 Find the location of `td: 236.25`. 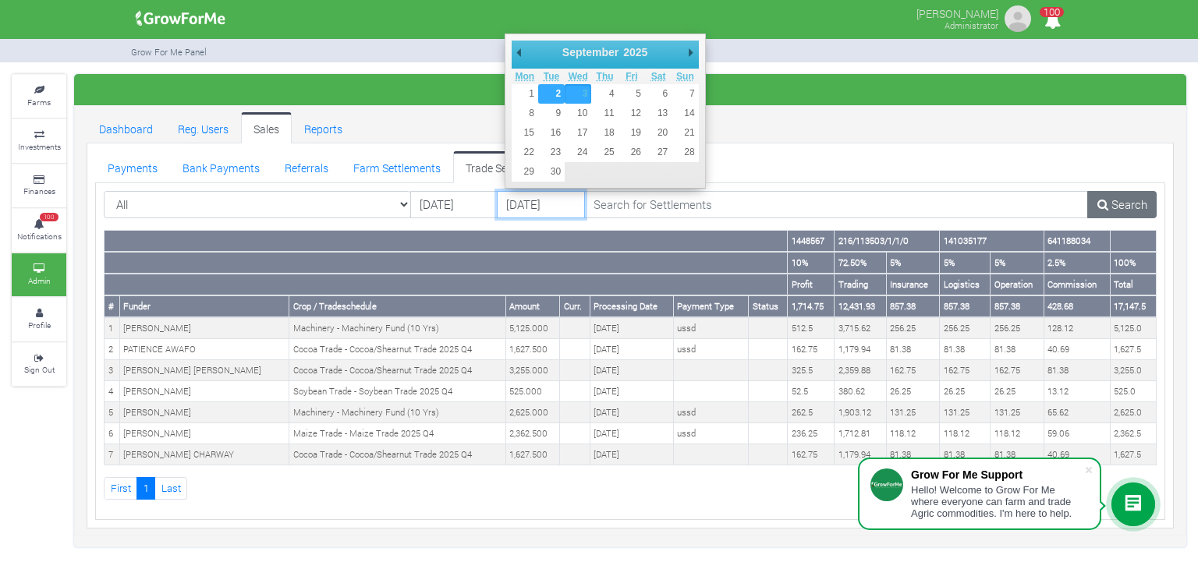

td: 236.25 is located at coordinates (811, 434).